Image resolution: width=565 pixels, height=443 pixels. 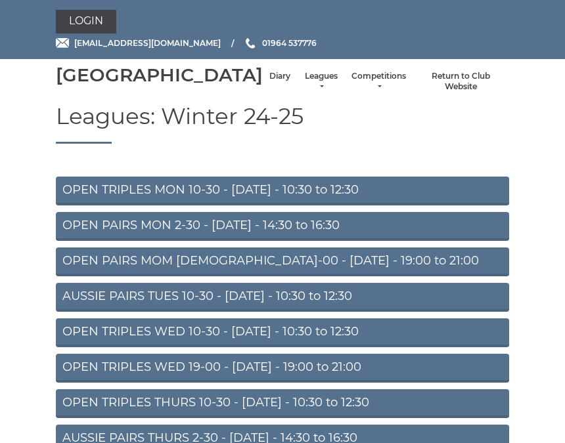 What do you see at coordinates (280, 43) in the screenshot?
I see `a: Phone us 01964 537776` at bounding box center [280, 43].